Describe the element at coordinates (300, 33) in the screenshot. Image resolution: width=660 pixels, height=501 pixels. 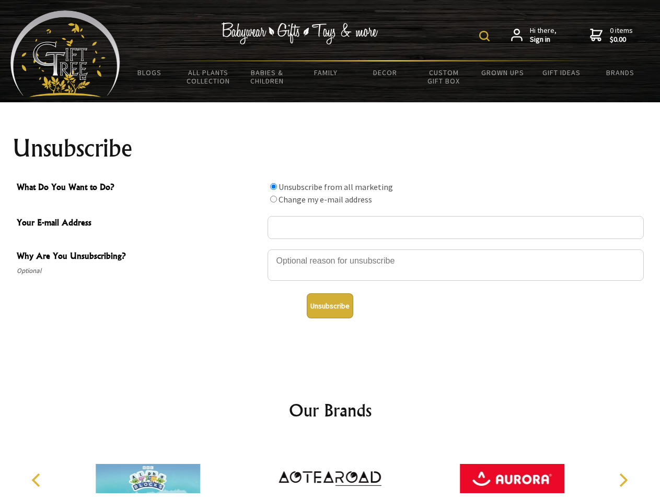
I see `img: Babywear - Gifts - Toys & more` at that location.